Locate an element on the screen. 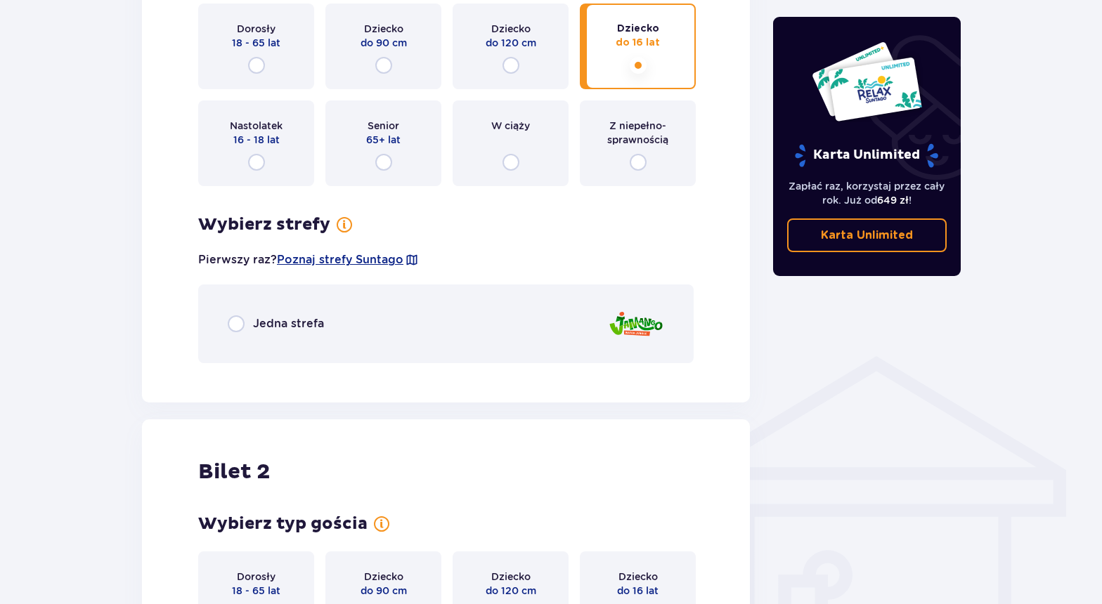  span: 649 zł is located at coordinates (892, 200).